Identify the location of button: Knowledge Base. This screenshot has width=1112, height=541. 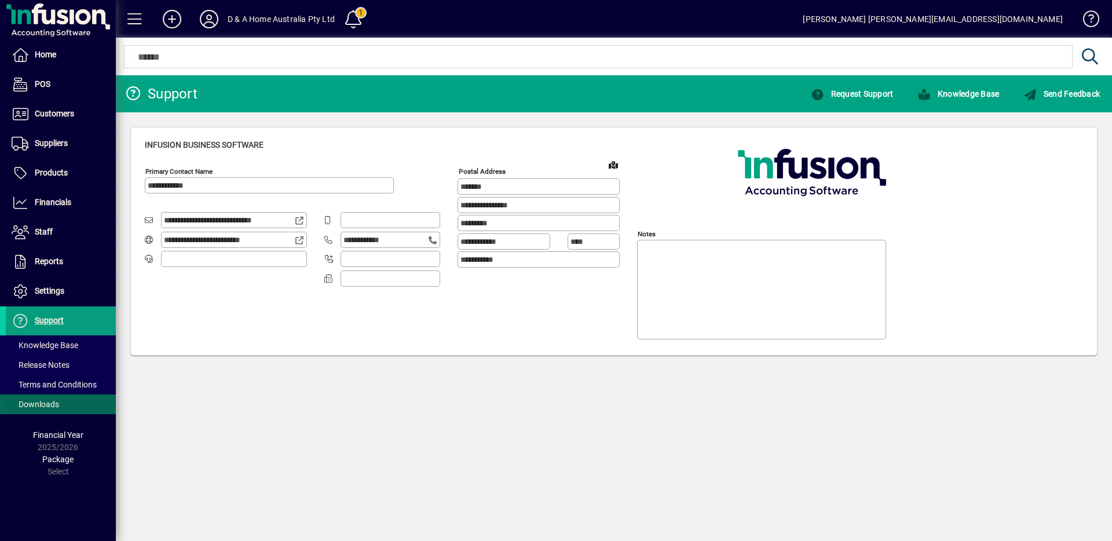
(958, 94).